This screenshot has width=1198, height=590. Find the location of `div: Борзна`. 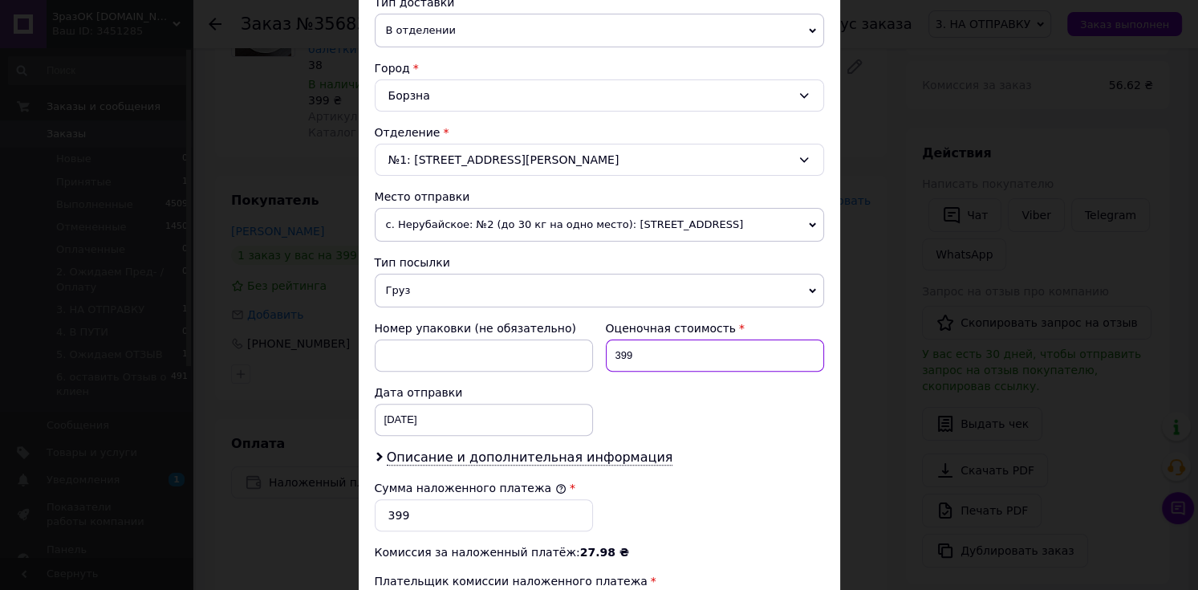

div: Борзна is located at coordinates (599, 95).